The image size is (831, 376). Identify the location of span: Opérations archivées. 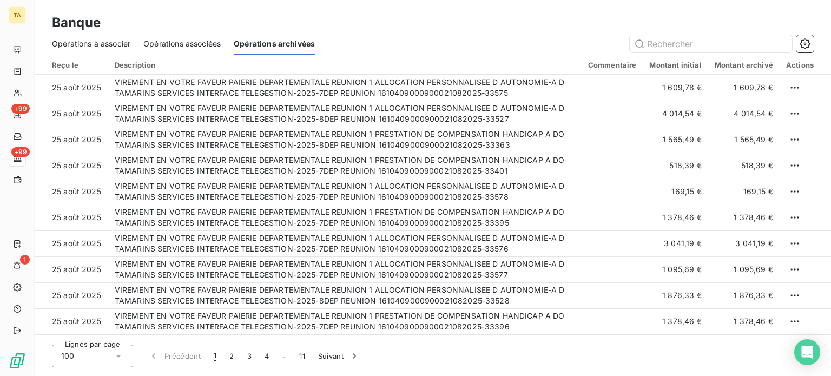
(274, 44).